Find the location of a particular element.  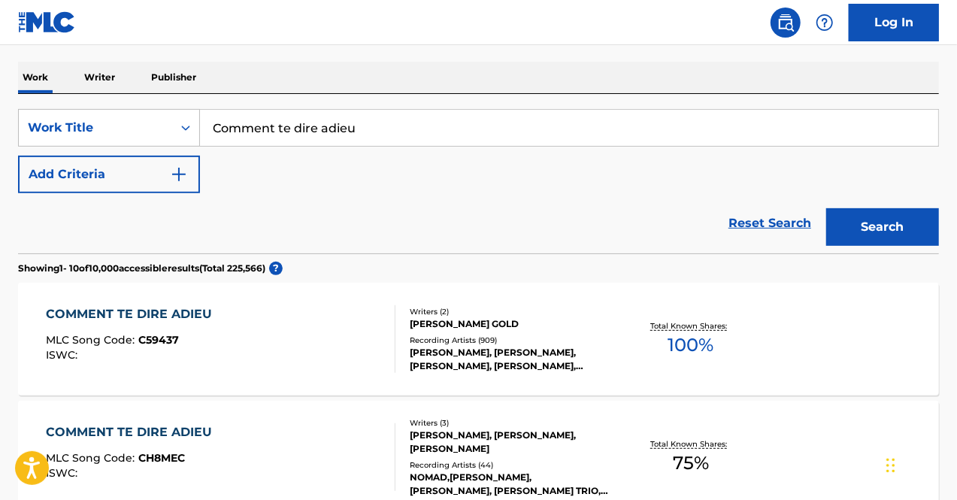

form: Search Form is located at coordinates (478, 181).